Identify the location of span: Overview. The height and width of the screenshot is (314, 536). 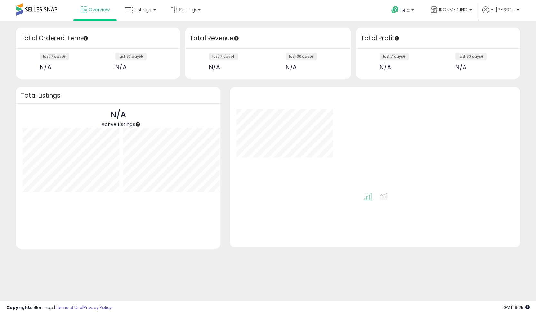
(99, 10).